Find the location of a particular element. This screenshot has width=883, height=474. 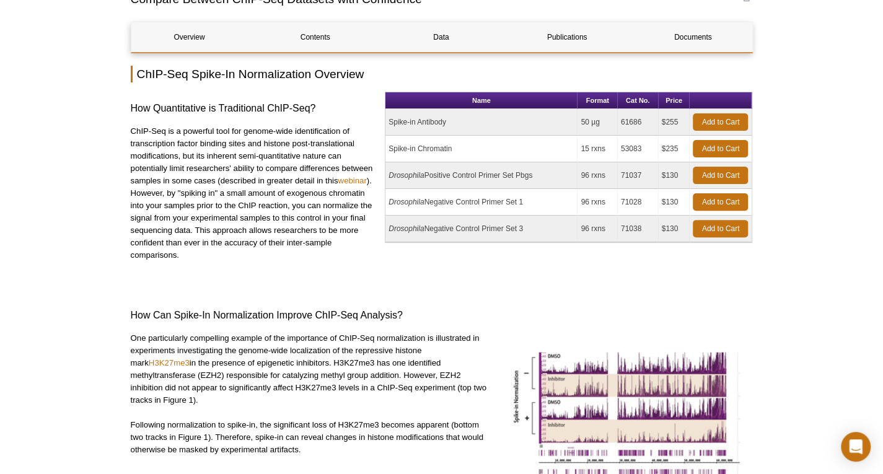

td: $255 is located at coordinates (674, 122).